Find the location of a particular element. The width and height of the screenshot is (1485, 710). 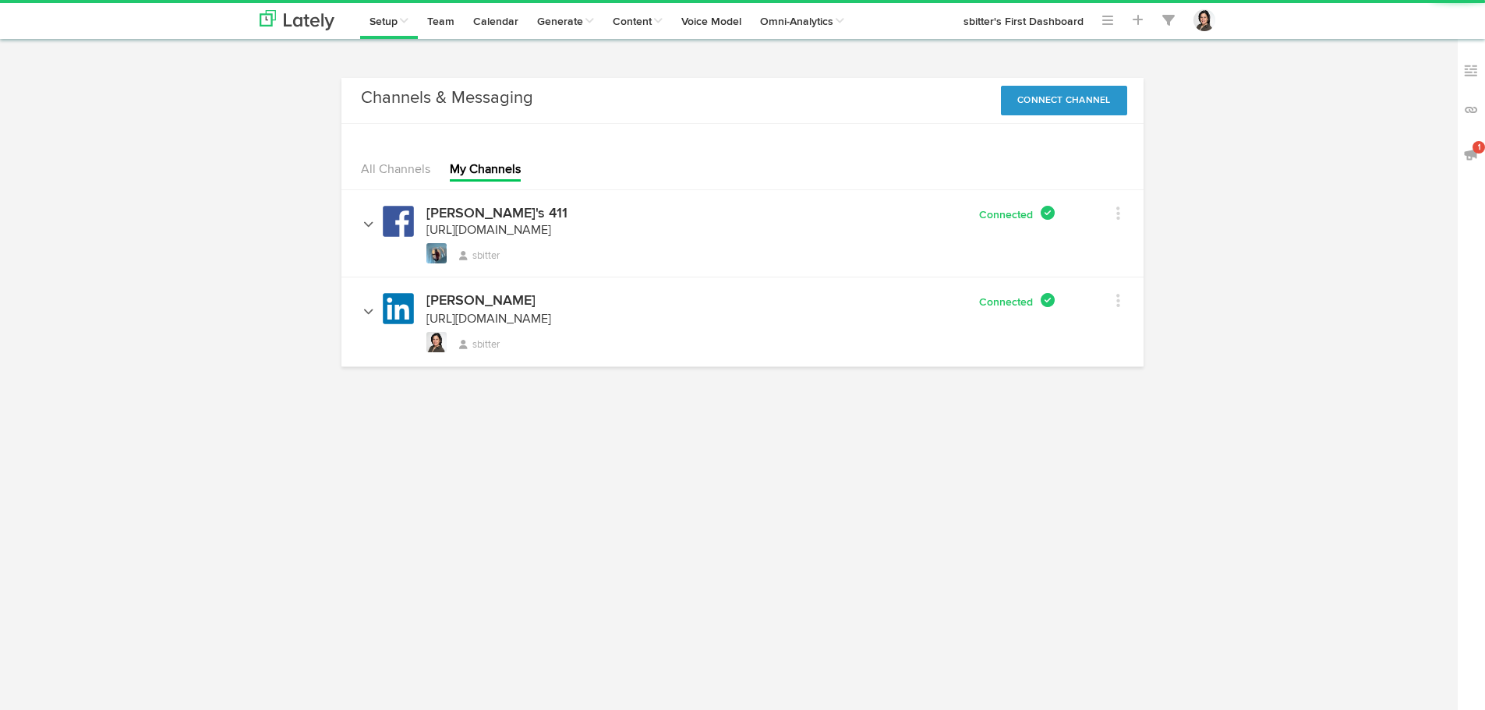

img: announcements_off.svg is located at coordinates (1471, 154).